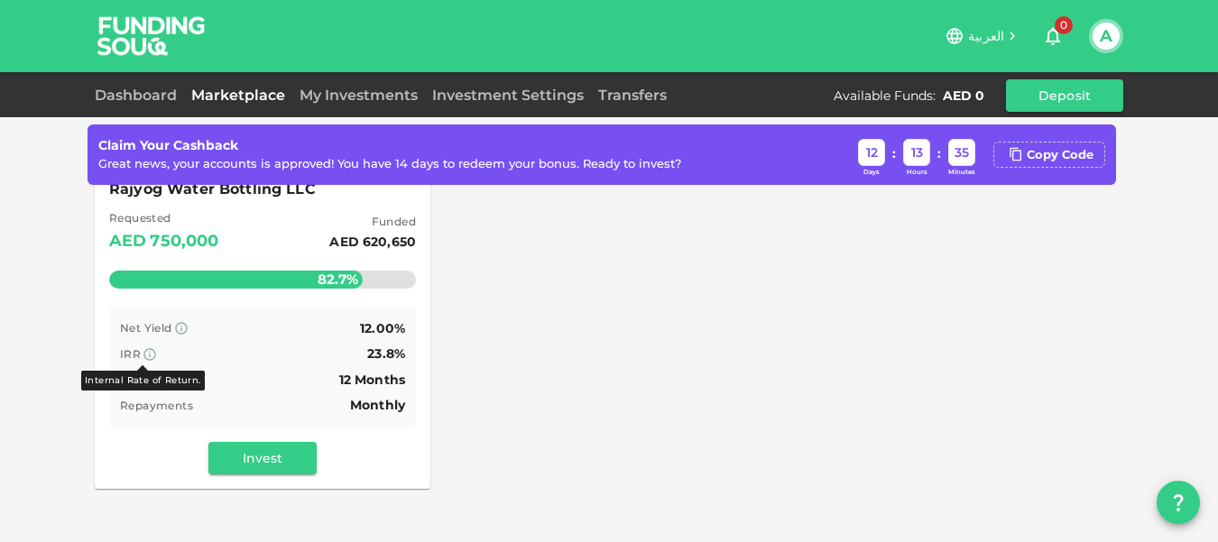  What do you see at coordinates (377, 405) in the screenshot?
I see `span: Monthly` at bounding box center [377, 405].